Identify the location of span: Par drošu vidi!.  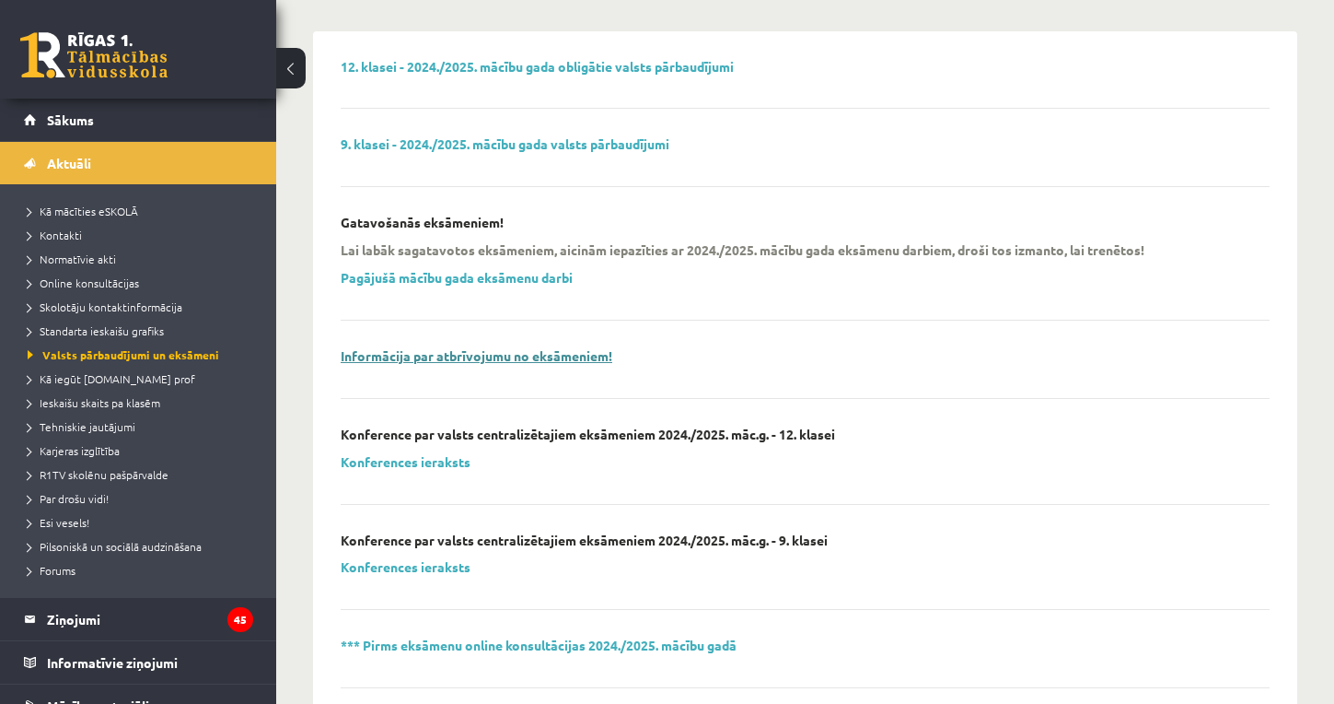
(68, 498).